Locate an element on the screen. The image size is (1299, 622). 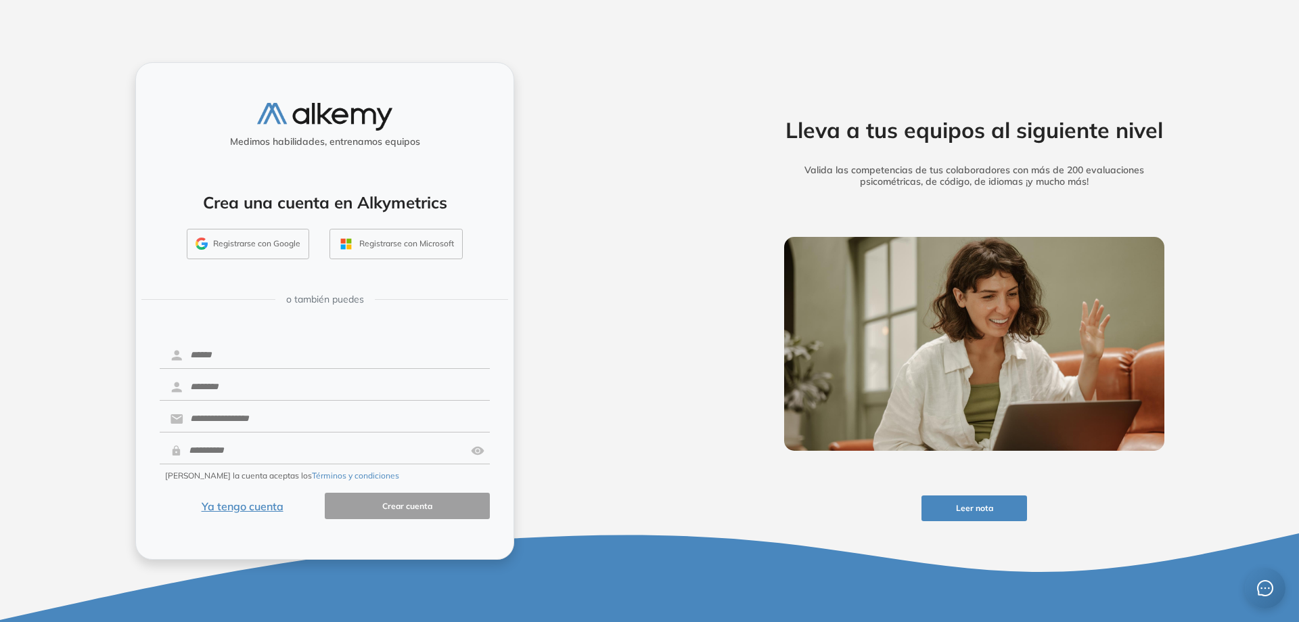
h4: Crea una cuenta en Alkymetrics is located at coordinates (325, 202).